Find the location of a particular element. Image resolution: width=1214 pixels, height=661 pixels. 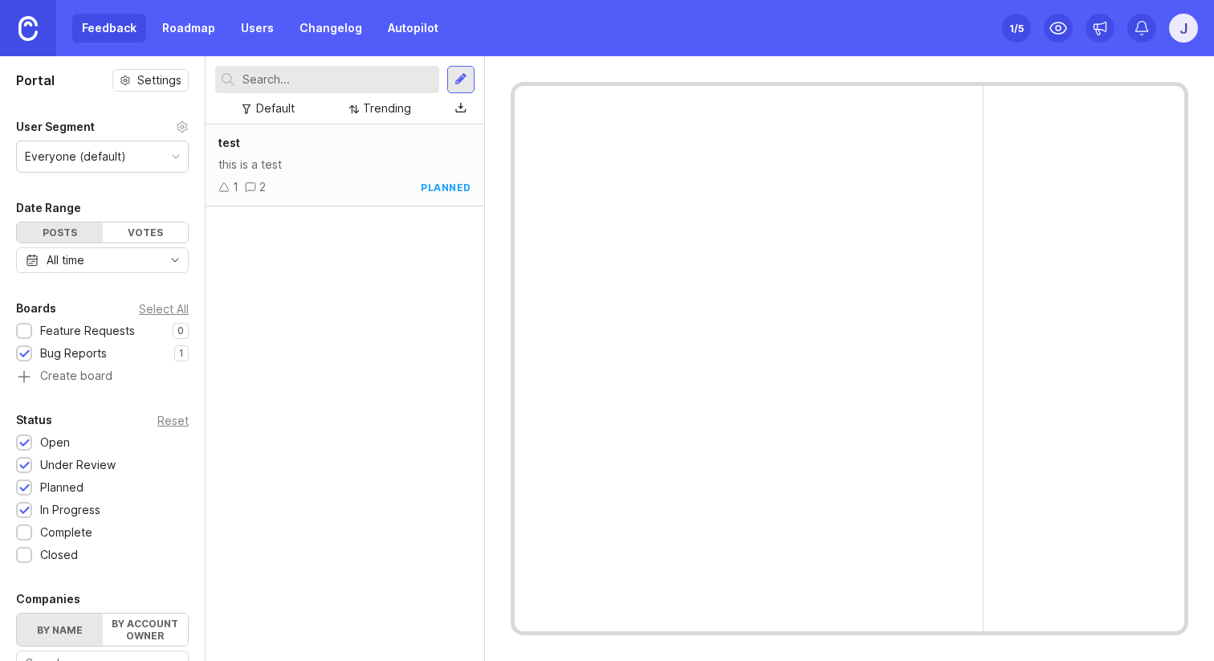

div: Reset is located at coordinates (173, 420).